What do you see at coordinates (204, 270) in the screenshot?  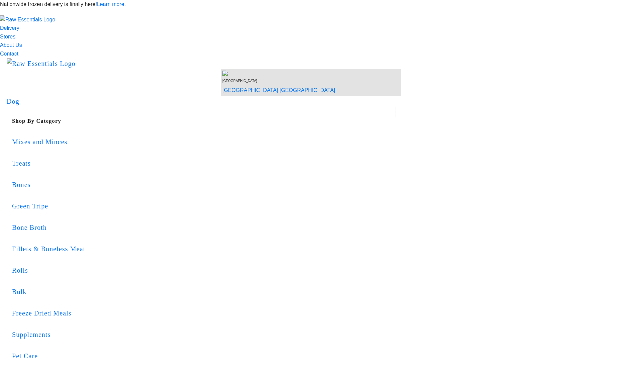 I see `div: Rolls` at bounding box center [204, 270].